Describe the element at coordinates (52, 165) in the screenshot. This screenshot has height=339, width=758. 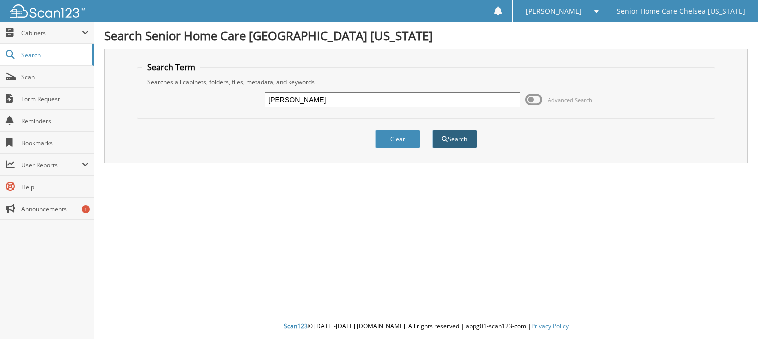
I see `span: User Reports` at that location.